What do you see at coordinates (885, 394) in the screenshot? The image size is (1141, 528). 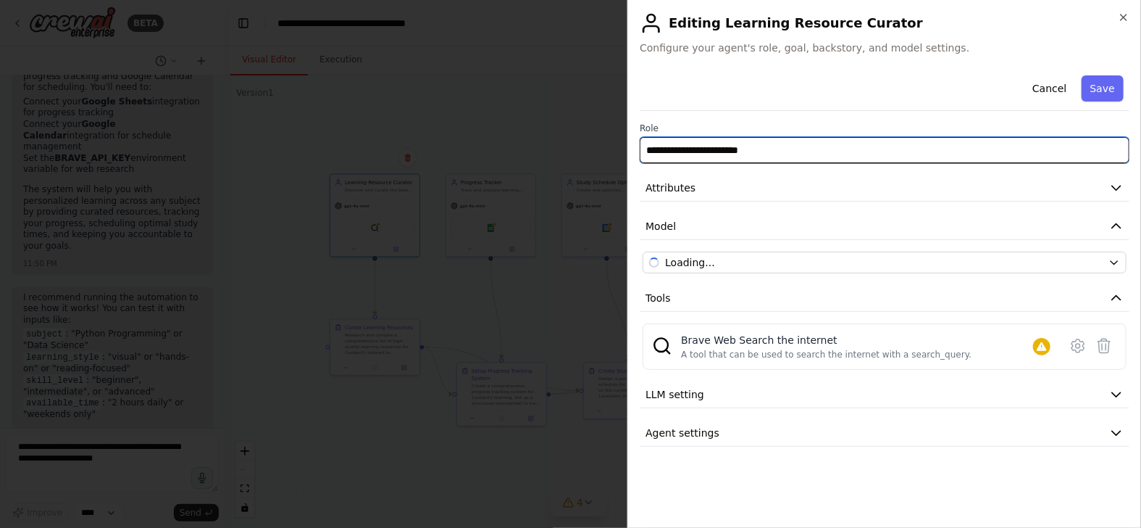 I see `button: LLM setting` at bounding box center [885, 394].